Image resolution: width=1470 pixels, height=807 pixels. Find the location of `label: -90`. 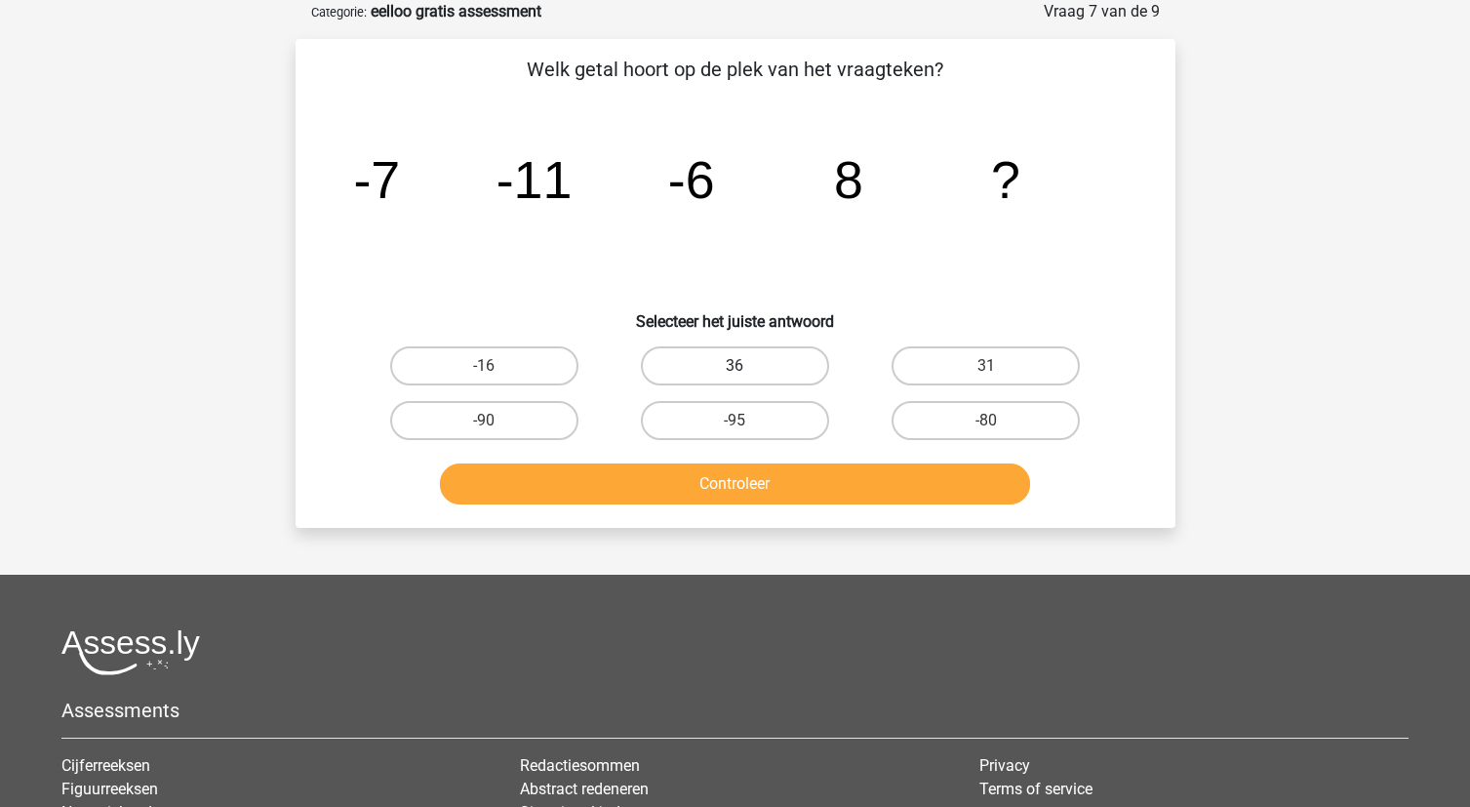

label: -90 is located at coordinates (484, 420).